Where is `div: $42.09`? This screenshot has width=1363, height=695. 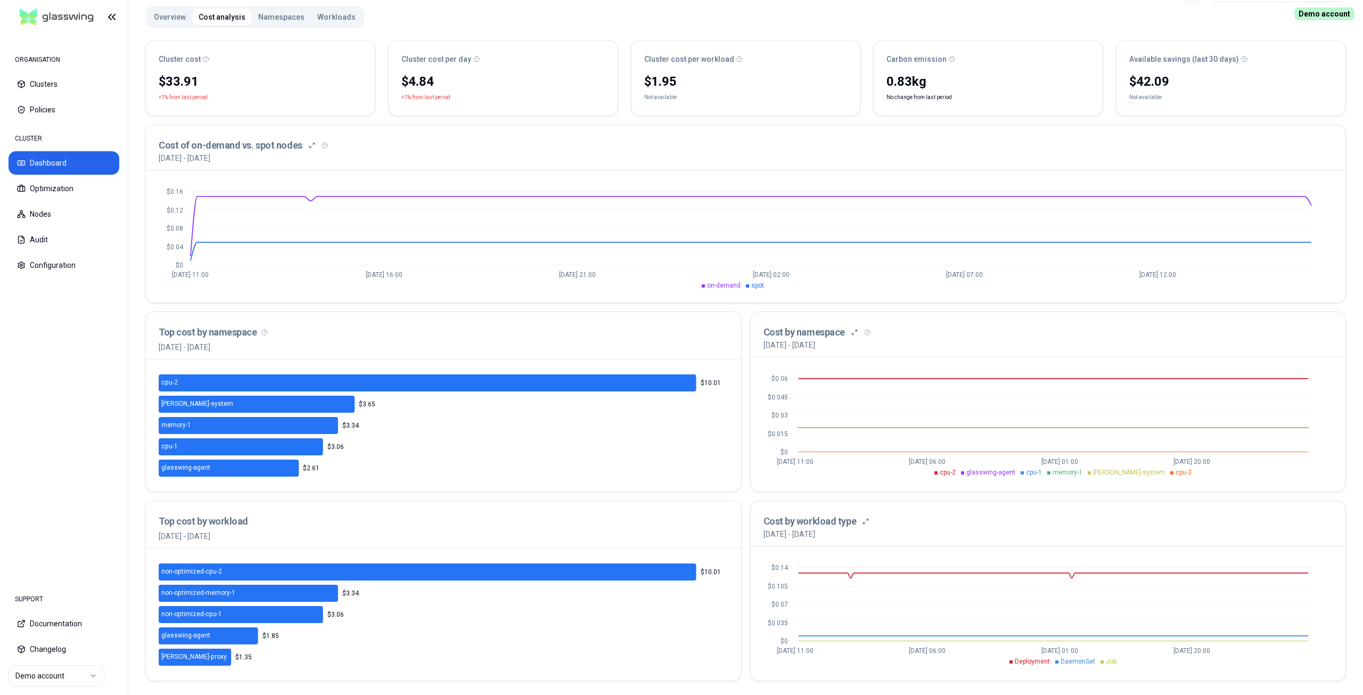
div: $42.09 is located at coordinates (1231, 81).